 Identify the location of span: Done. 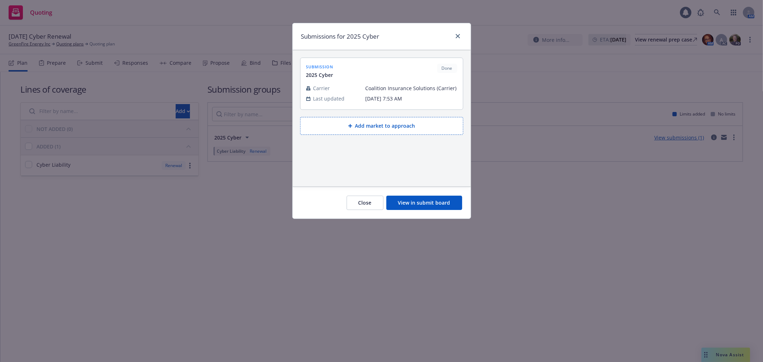
(447, 68).